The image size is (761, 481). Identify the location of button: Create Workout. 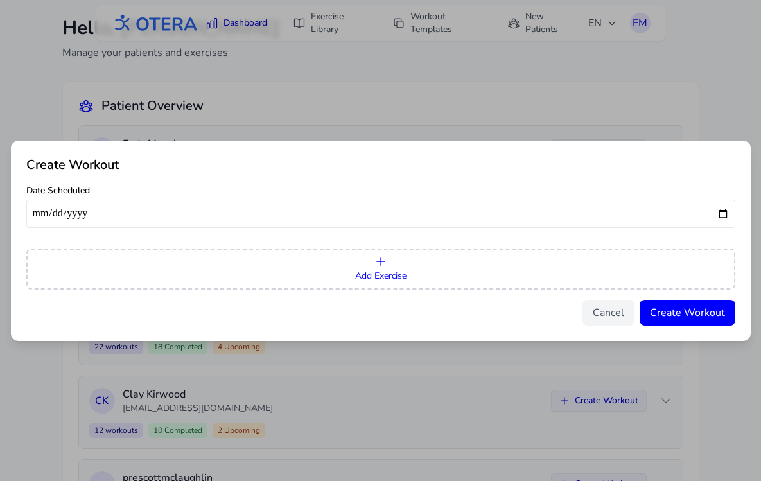
(688, 313).